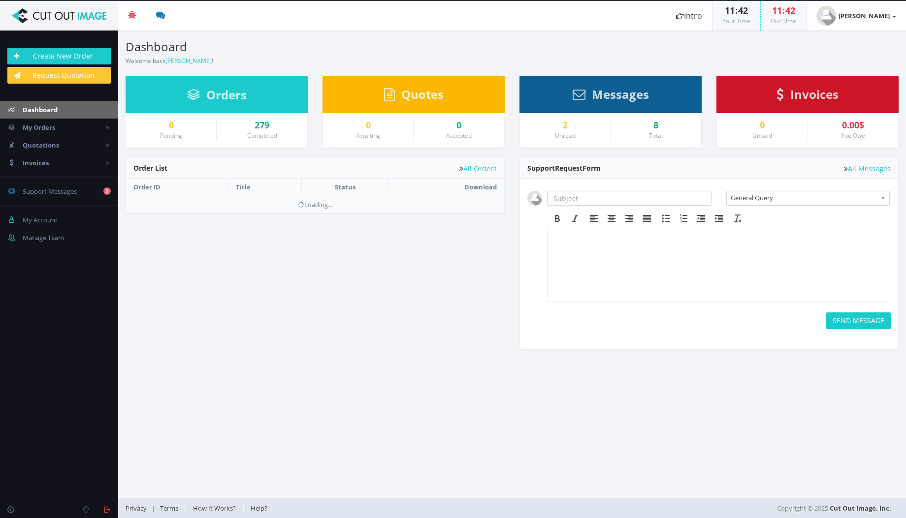  I want to click on a: 2, so click(565, 126).